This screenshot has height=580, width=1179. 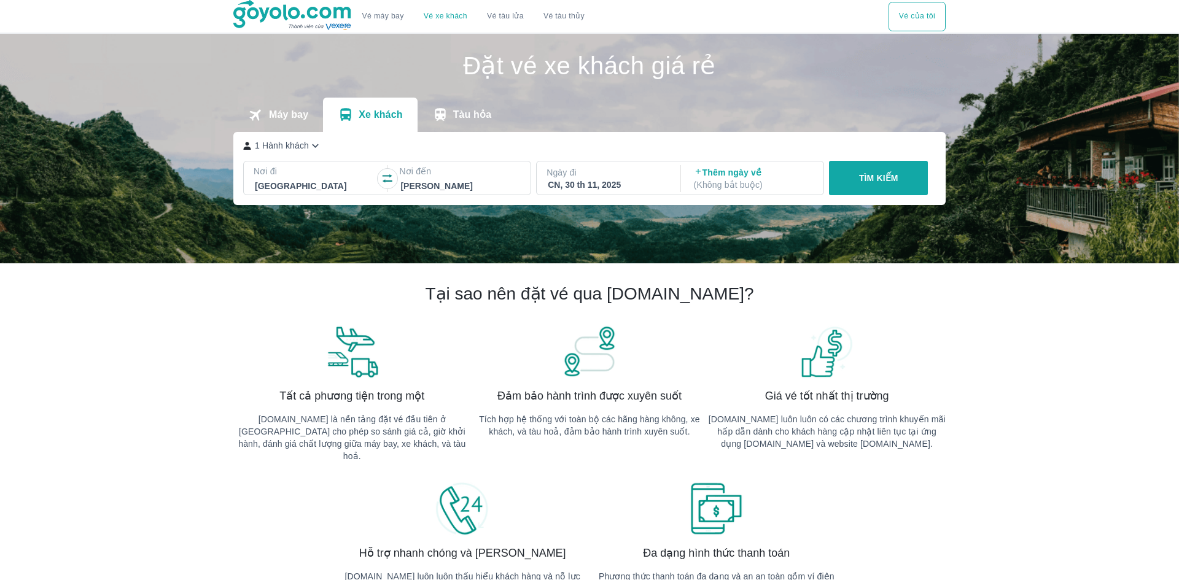 I want to click on p: Ngày đi, so click(x=607, y=173).